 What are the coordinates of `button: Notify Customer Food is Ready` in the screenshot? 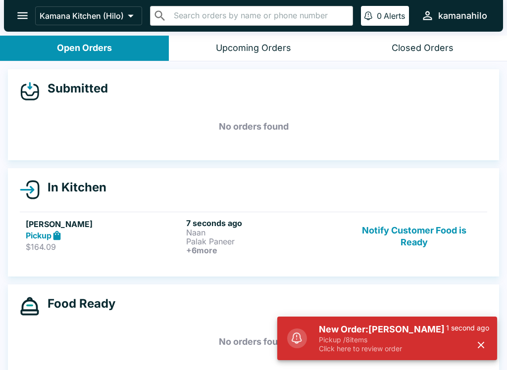 It's located at (414, 236).